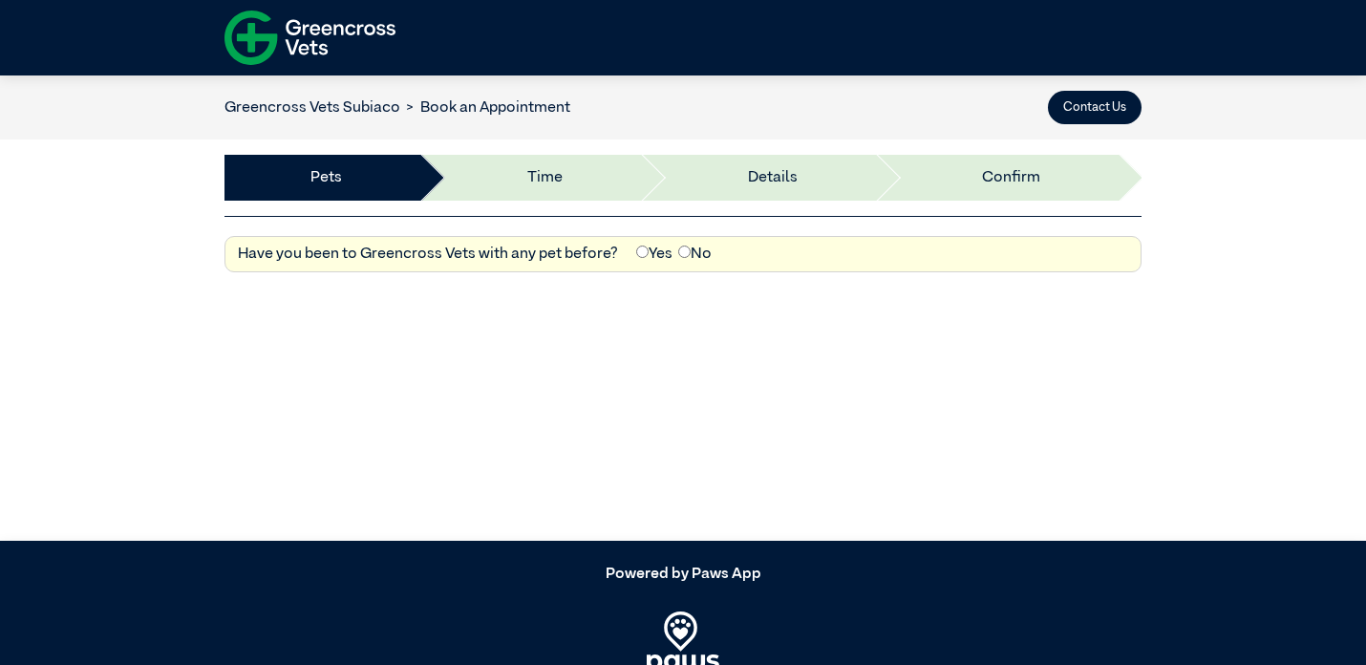 The width and height of the screenshot is (1366, 665). I want to click on li: Book an Appointment, so click(485, 108).